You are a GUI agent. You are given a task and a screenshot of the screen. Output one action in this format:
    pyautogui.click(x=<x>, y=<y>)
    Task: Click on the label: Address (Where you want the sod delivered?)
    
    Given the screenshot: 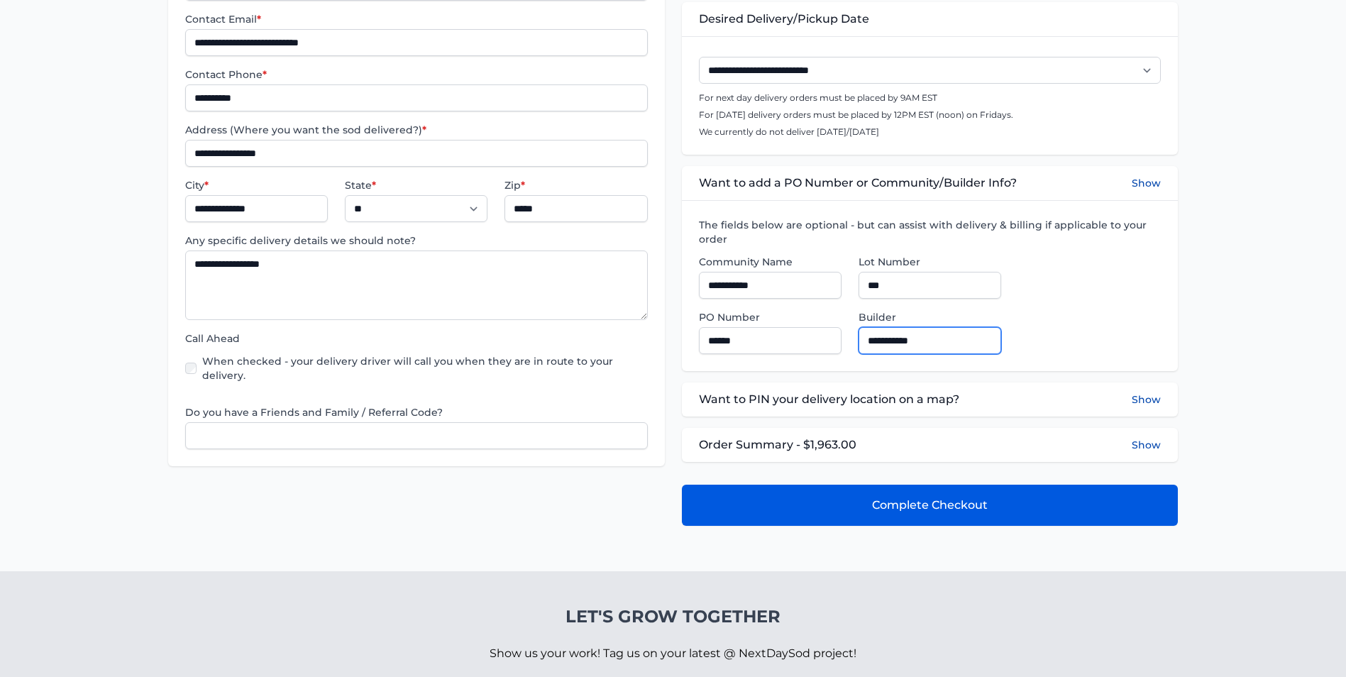 What is the action you would take?
    pyautogui.click(x=416, y=130)
    